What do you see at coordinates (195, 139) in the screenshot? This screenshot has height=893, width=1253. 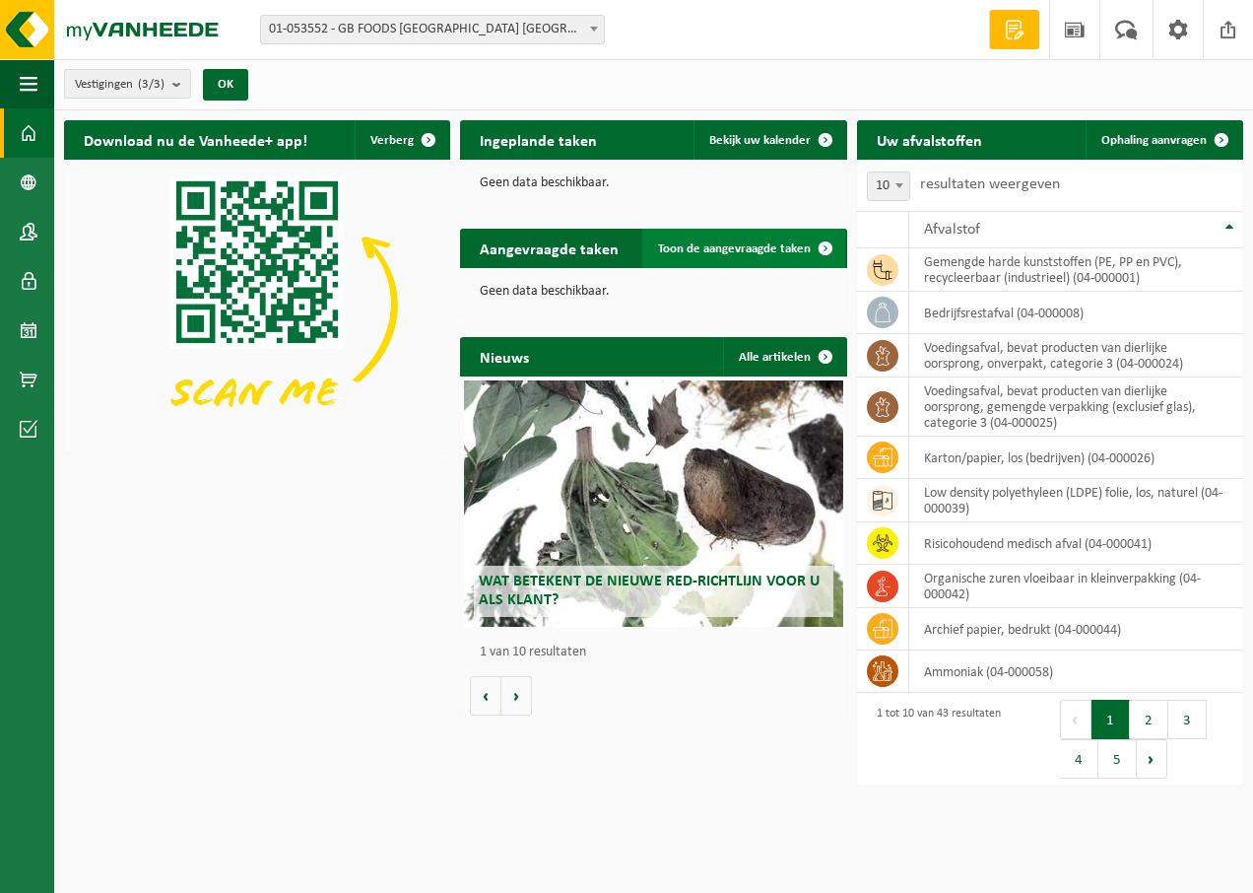 I see `h2: Download nu de Vanheede+ app!` at bounding box center [195, 139].